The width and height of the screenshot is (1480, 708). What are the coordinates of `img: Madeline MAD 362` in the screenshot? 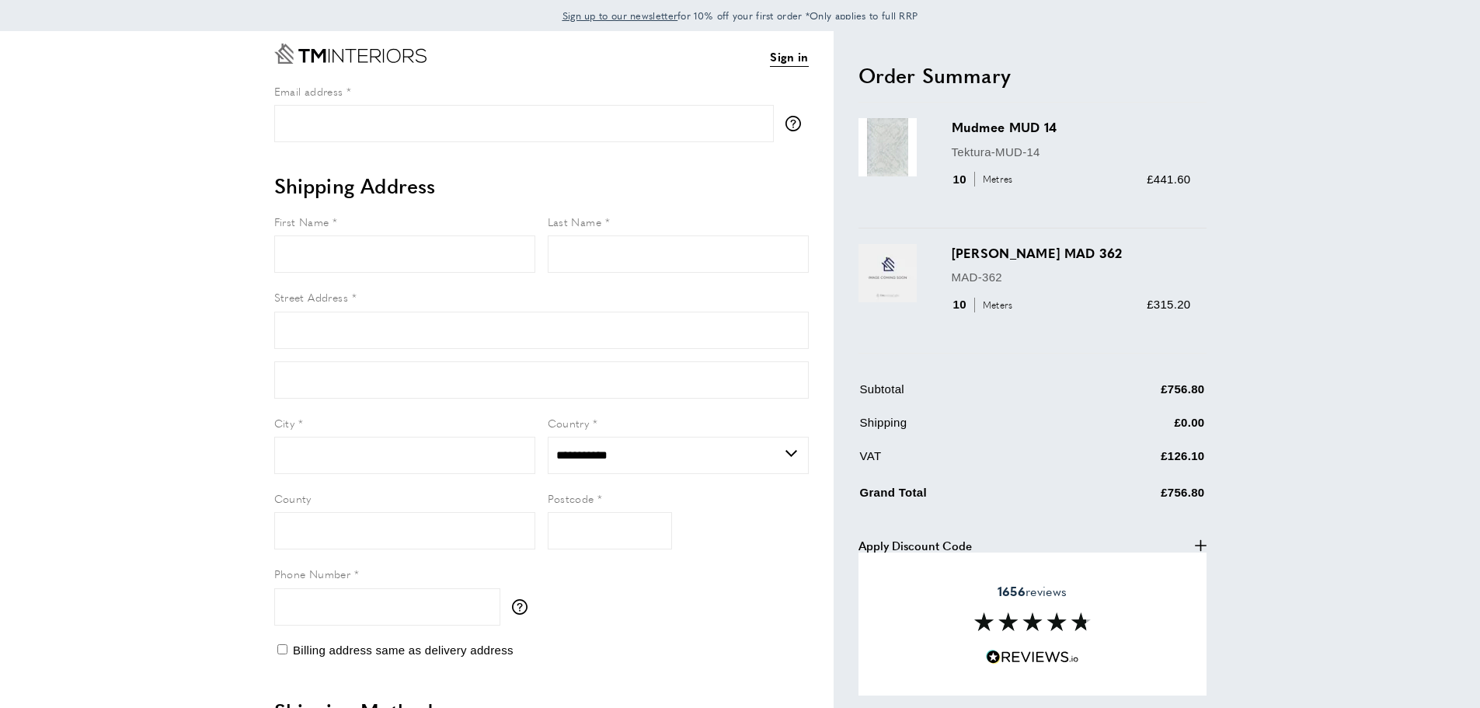 It's located at (887, 273).